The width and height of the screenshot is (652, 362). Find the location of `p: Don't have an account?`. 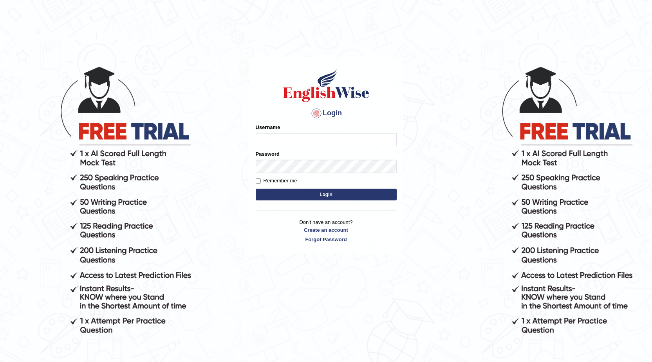

p: Don't have an account? is located at coordinates (326, 230).